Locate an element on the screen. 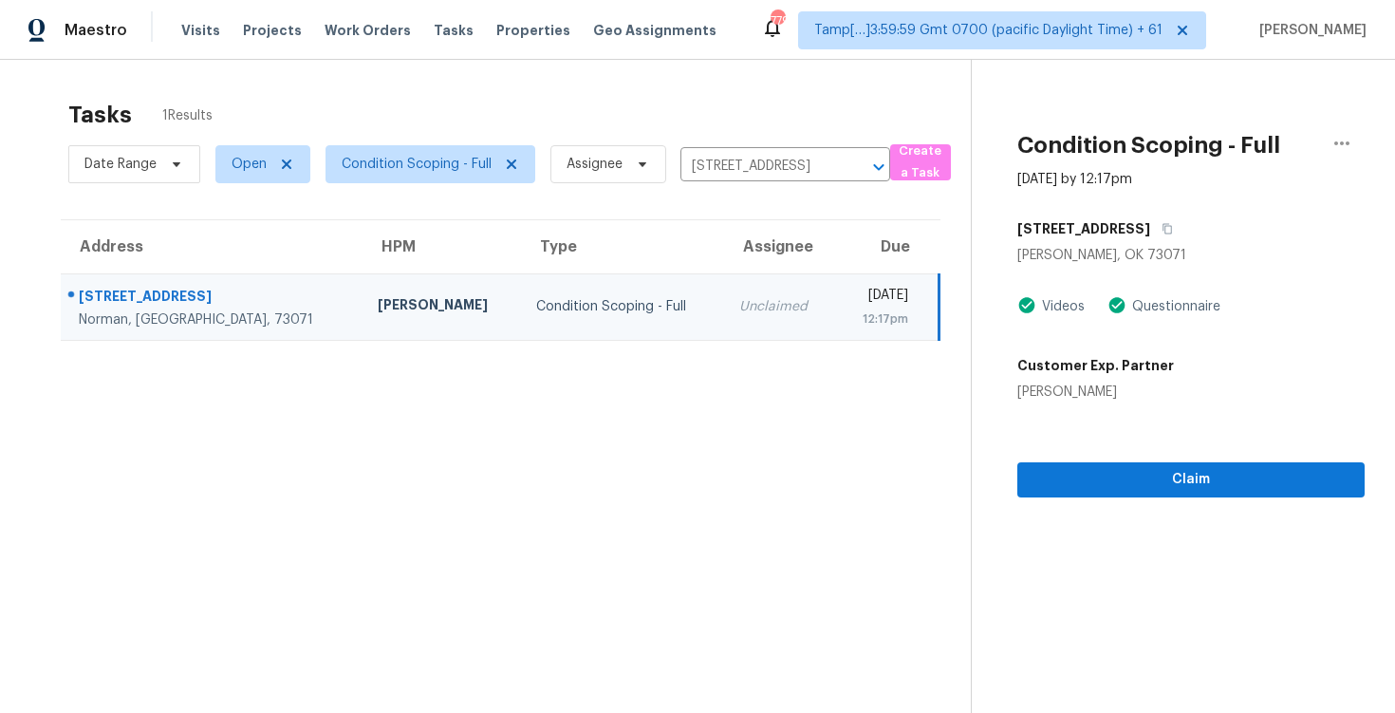 This screenshot has width=1395, height=713. div: 779 is located at coordinates (777, 21).